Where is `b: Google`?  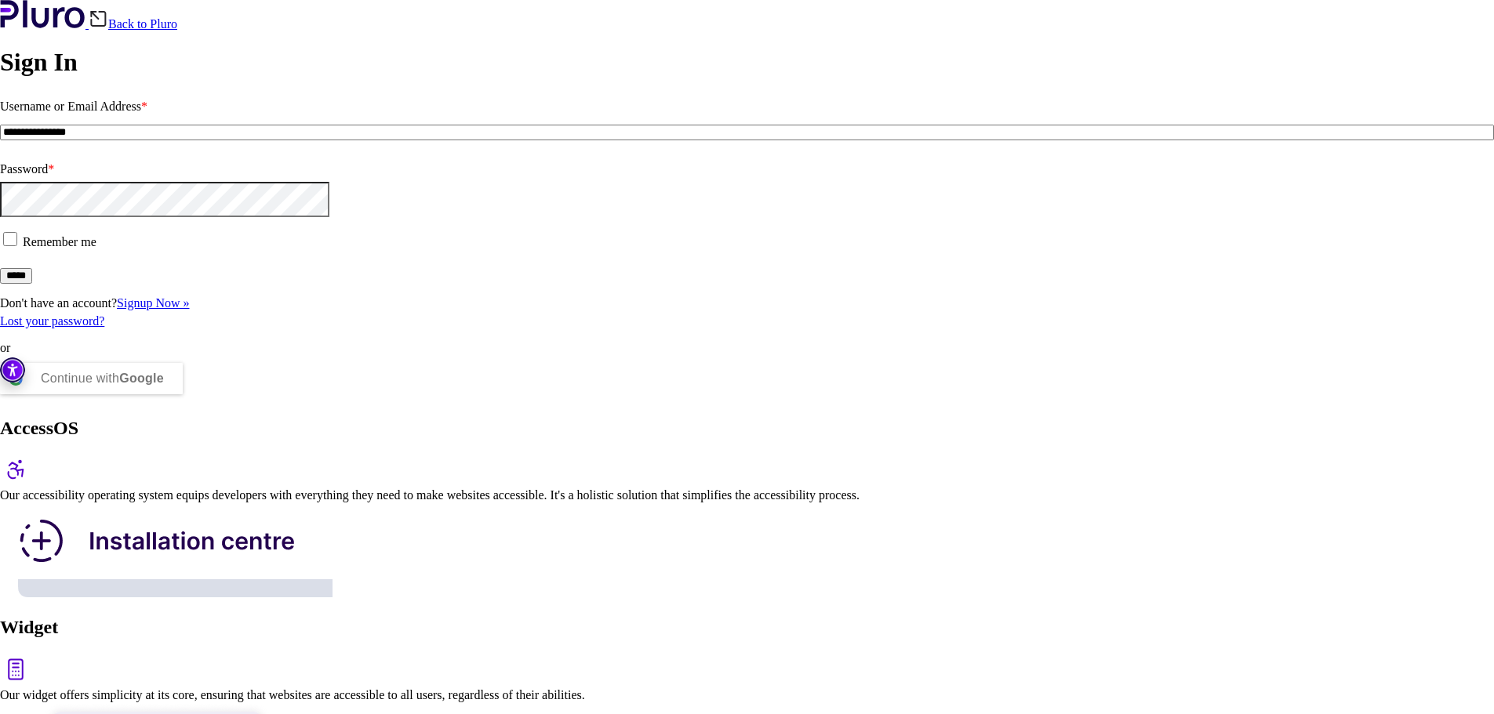
b: Google is located at coordinates (141, 378).